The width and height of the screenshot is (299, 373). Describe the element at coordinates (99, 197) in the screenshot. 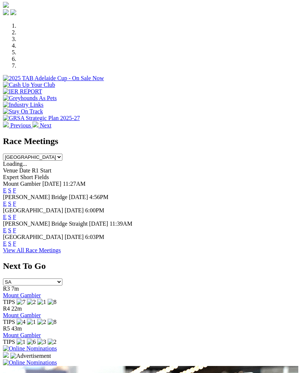

I see `span: 4:56PM` at that location.